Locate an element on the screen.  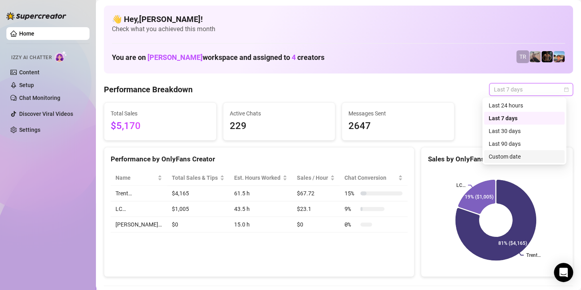
th: Name is located at coordinates (139, 178).